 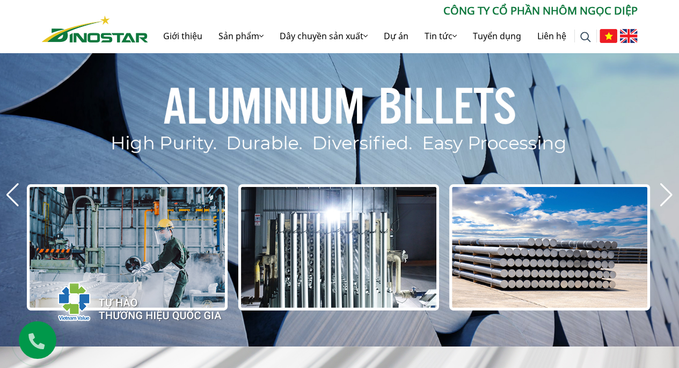 What do you see at coordinates (125, 299) in the screenshot?
I see `img: thqg` at bounding box center [125, 299].